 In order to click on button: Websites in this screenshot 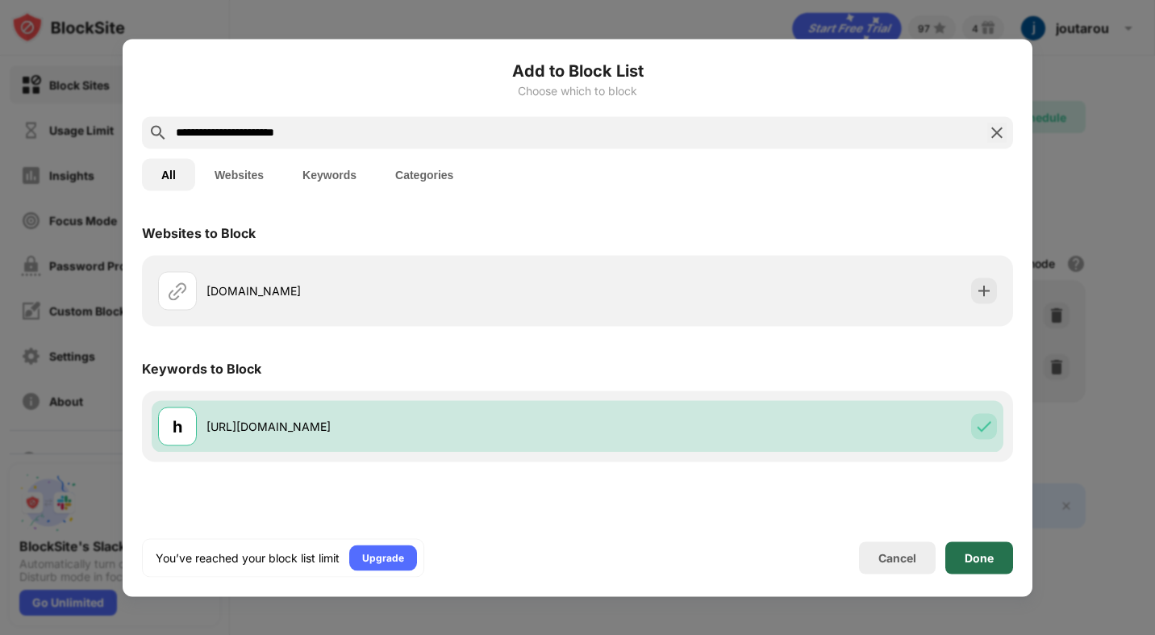, I will do `click(239, 174)`.